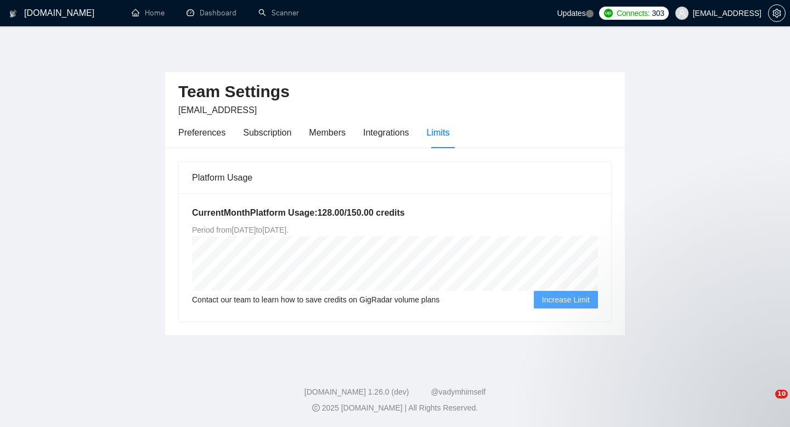 The image size is (790, 427). What do you see at coordinates (315, 299) in the screenshot?
I see `span: Contact our team to learn how to save credits on GigRadar volume plans` at bounding box center [315, 299].